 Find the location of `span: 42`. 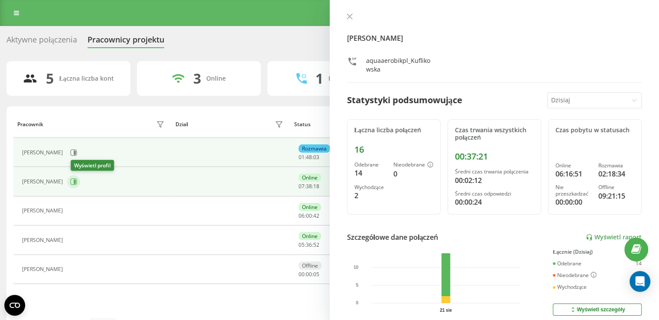

span: 42 is located at coordinates (316, 215).